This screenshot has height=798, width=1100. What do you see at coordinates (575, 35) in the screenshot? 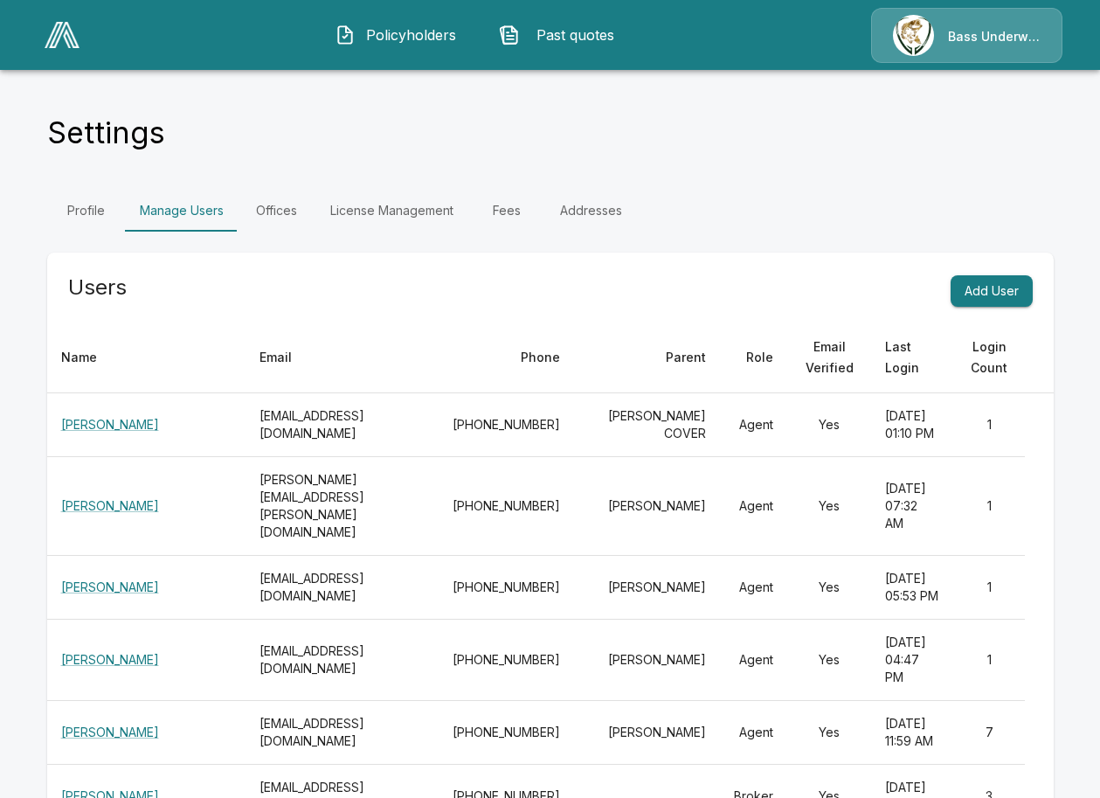
I see `span: Past quotes` at bounding box center [575, 35].